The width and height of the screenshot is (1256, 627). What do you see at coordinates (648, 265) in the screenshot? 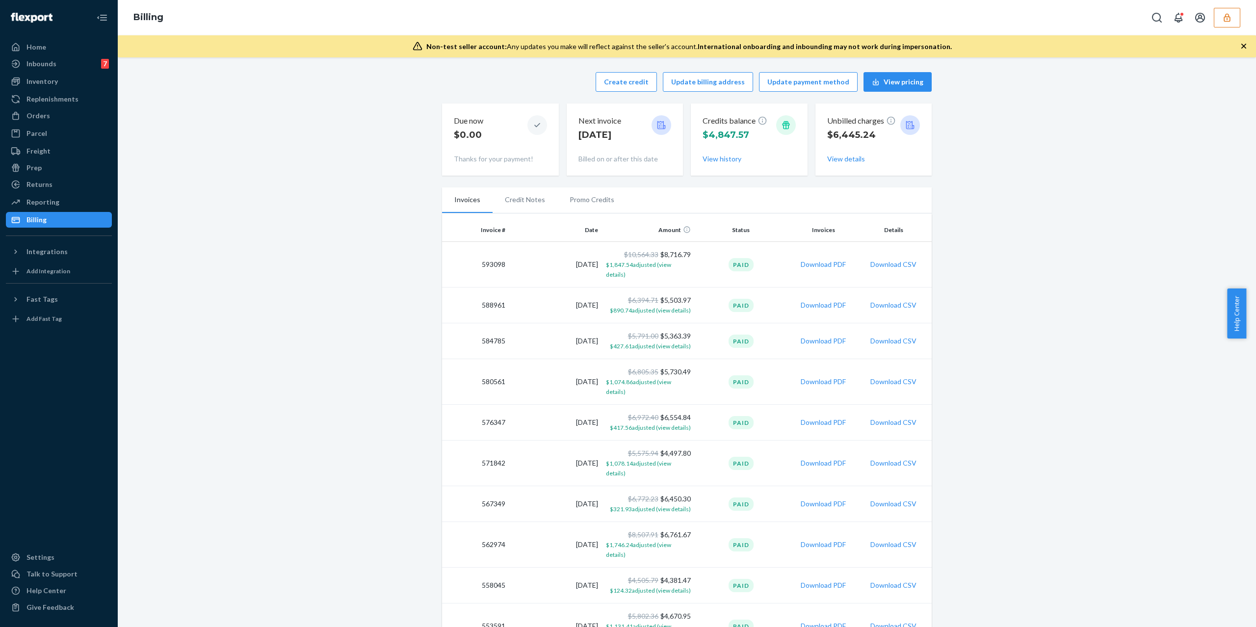
I see `td: $8,716.79` at bounding box center [648, 265].